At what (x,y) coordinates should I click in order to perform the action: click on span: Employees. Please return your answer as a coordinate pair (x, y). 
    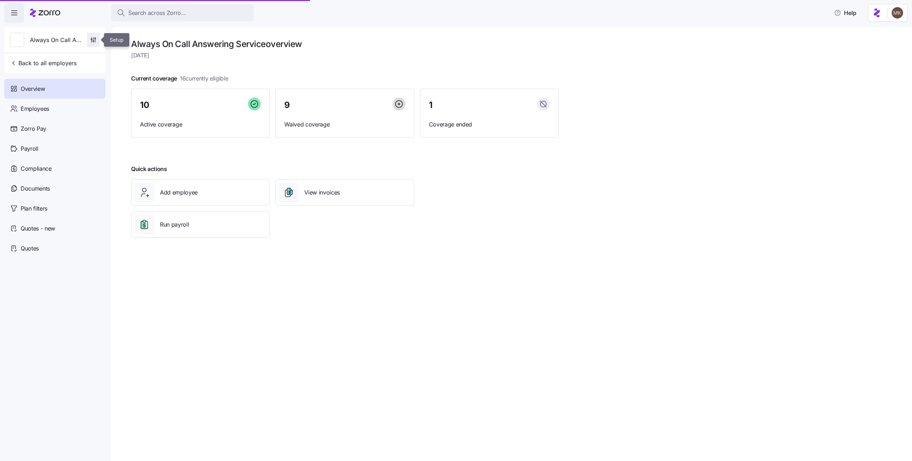
    Looking at the image, I should click on (35, 109).